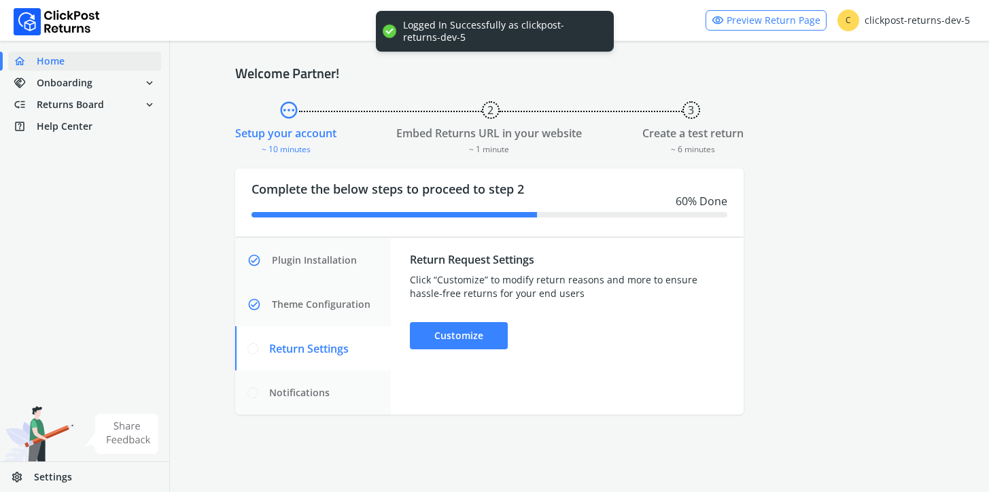 The image size is (989, 492). Describe the element at coordinates (65, 126) in the screenshot. I see `span: Help Center` at that location.